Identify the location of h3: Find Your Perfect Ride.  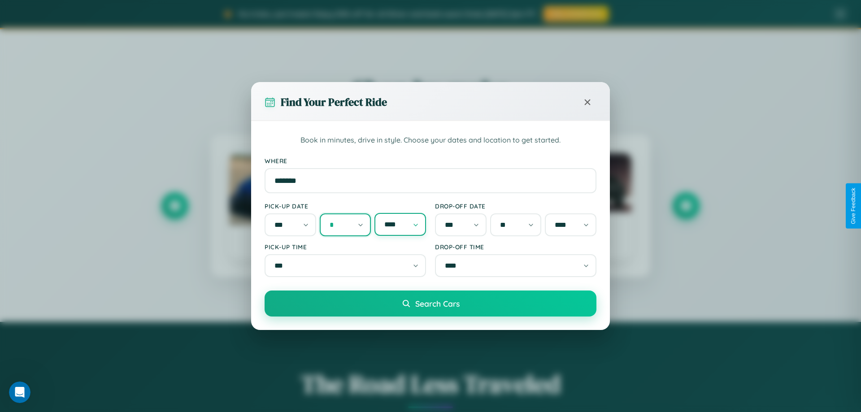
(334, 102).